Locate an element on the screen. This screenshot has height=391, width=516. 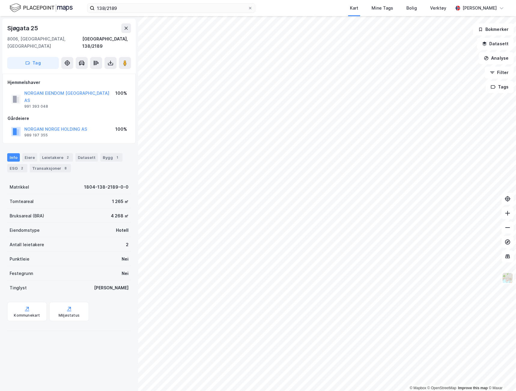
div: 1804-138-2189-0-0 is located at coordinates (106, 187).